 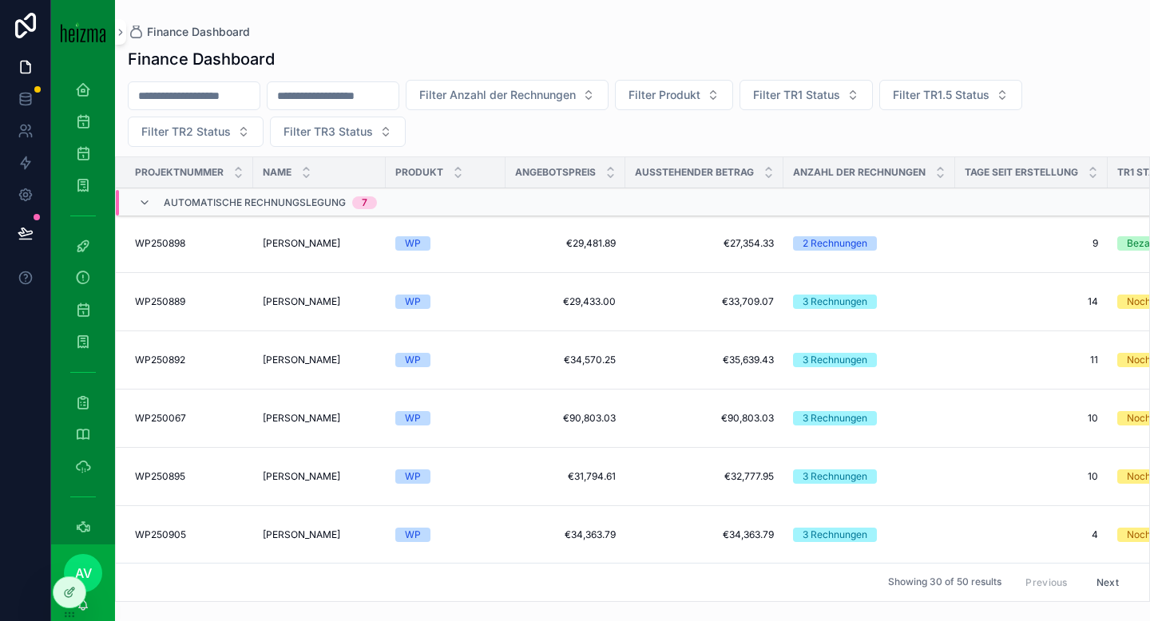 What do you see at coordinates (1022, 173) in the screenshot?
I see `span: Tage seit Erstellung` at bounding box center [1022, 173].